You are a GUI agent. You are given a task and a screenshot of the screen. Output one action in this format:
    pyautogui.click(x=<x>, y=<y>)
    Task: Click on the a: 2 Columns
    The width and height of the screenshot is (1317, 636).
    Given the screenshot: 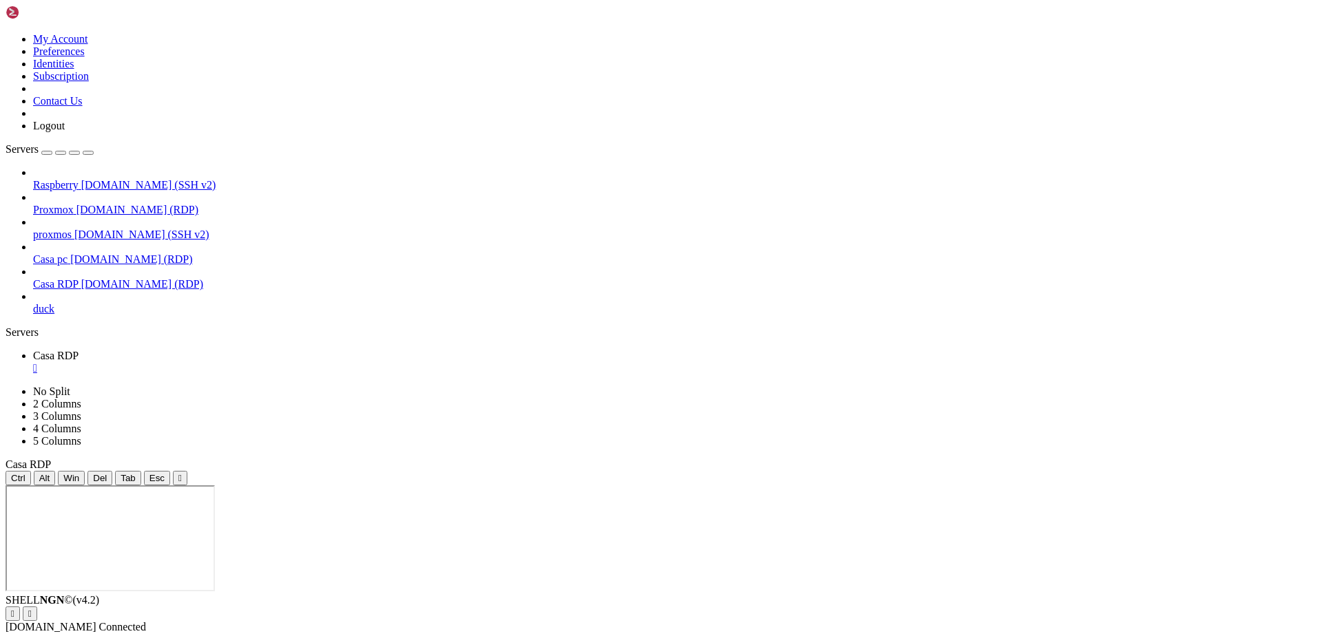 What is the action you would take?
    pyautogui.click(x=57, y=404)
    